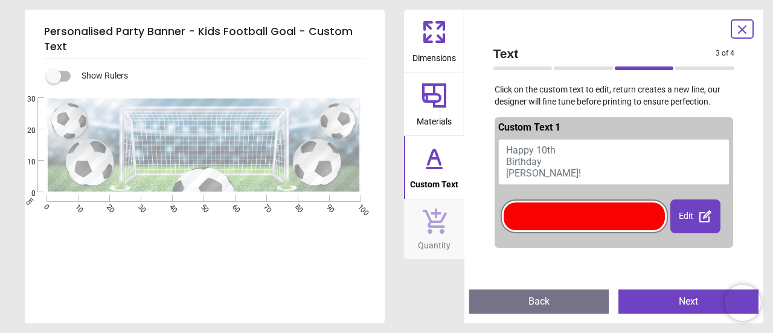  Describe the element at coordinates (529, 127) in the screenshot. I see `span: Custom Text 1` at that location.